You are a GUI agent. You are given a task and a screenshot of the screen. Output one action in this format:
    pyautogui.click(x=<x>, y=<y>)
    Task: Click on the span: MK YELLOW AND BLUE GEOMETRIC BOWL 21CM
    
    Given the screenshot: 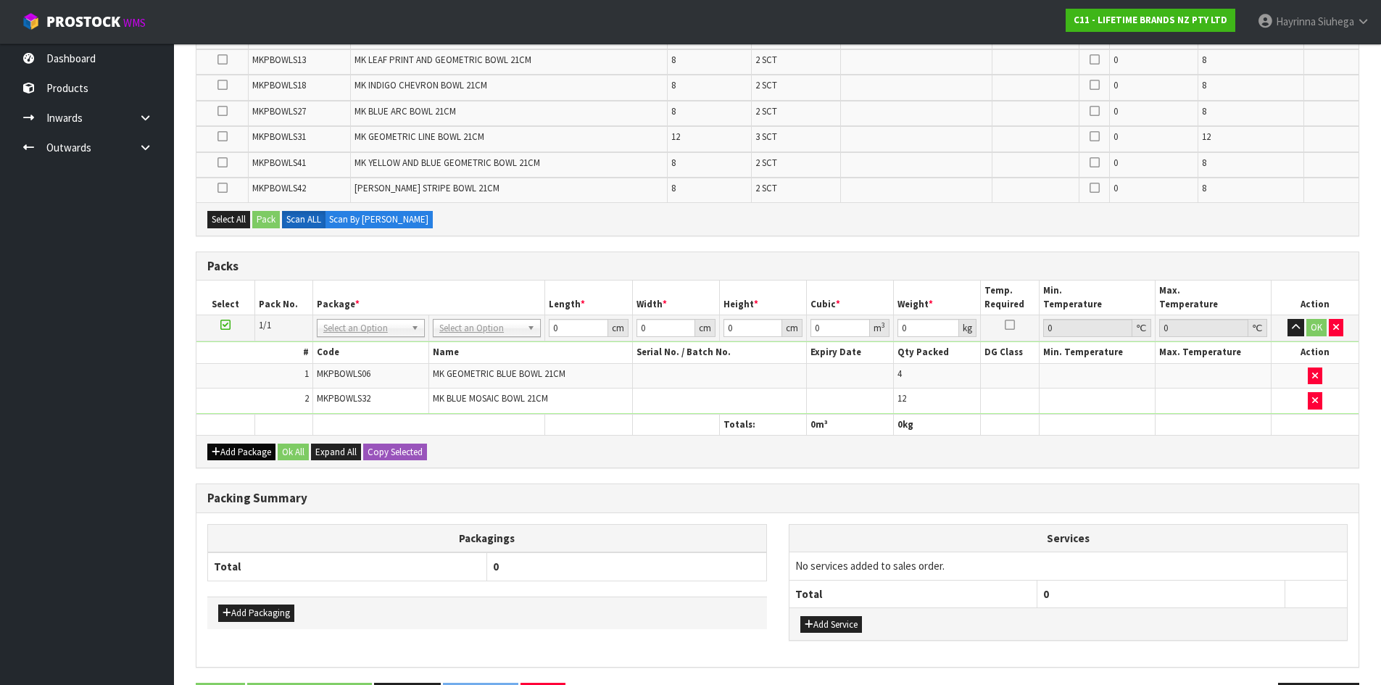 What is the action you would take?
    pyautogui.click(x=447, y=162)
    